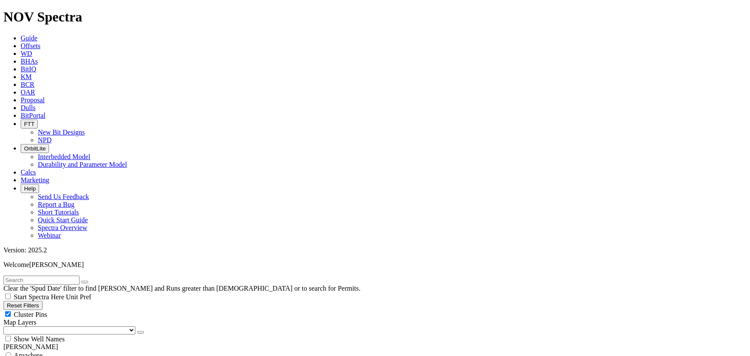 This screenshot has width=750, height=356. I want to click on a: Proposal, so click(33, 100).